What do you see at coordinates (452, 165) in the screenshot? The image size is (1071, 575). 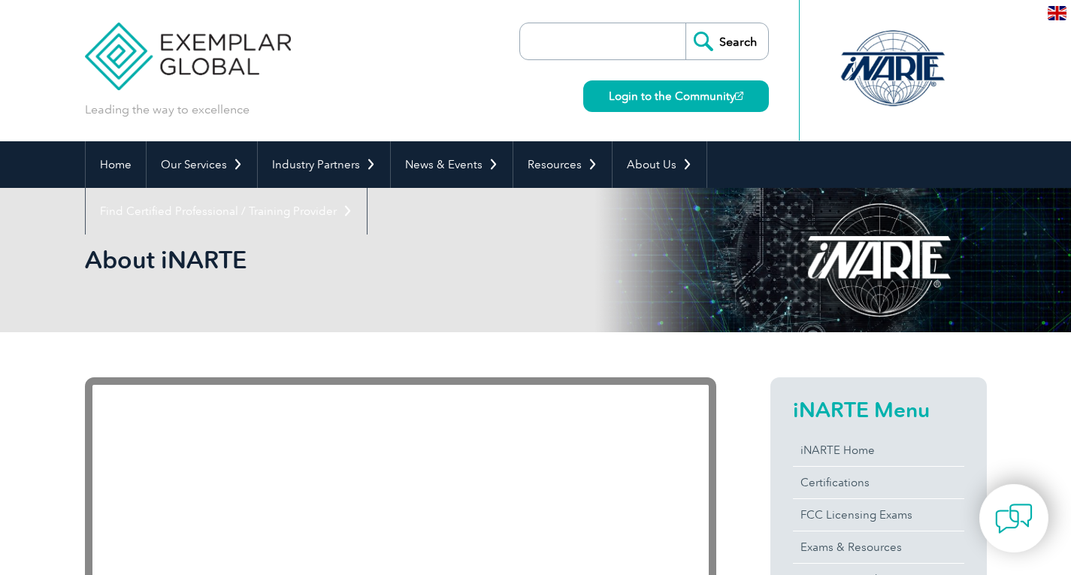 I see `a: News & Events` at bounding box center [452, 165].